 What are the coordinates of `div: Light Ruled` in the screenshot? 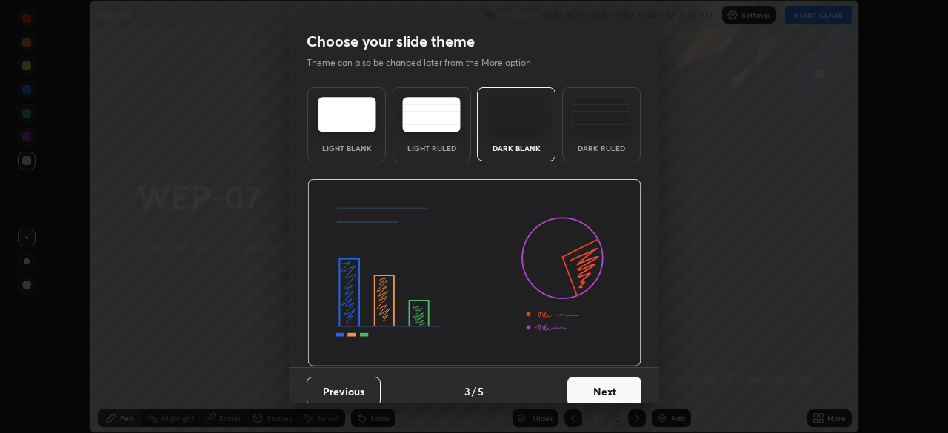 It's located at (432, 148).